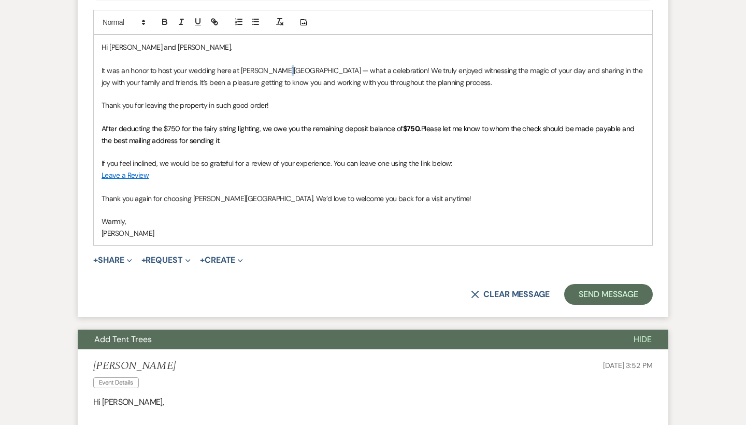  I want to click on span: Event Details, so click(116, 382).